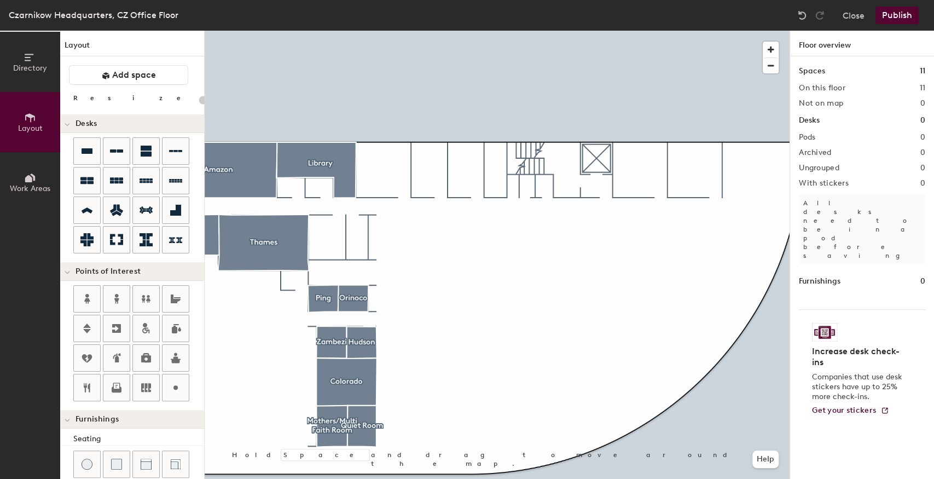 This screenshot has height=479, width=934. What do you see at coordinates (820, 15) in the screenshot?
I see `img: Redo` at bounding box center [820, 15].